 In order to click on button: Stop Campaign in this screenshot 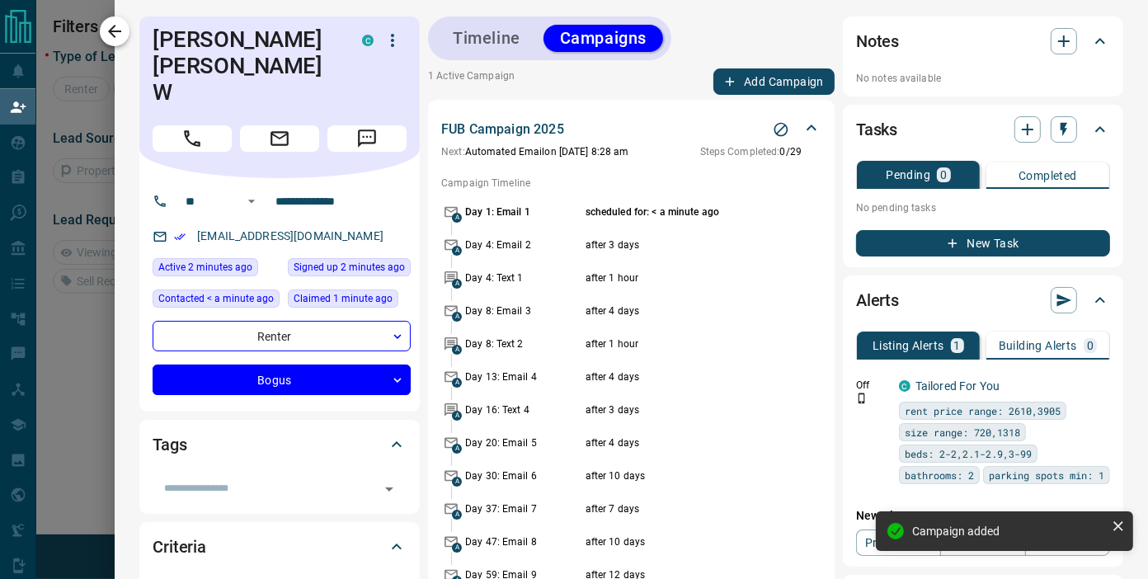, I will do `click(781, 129)`.